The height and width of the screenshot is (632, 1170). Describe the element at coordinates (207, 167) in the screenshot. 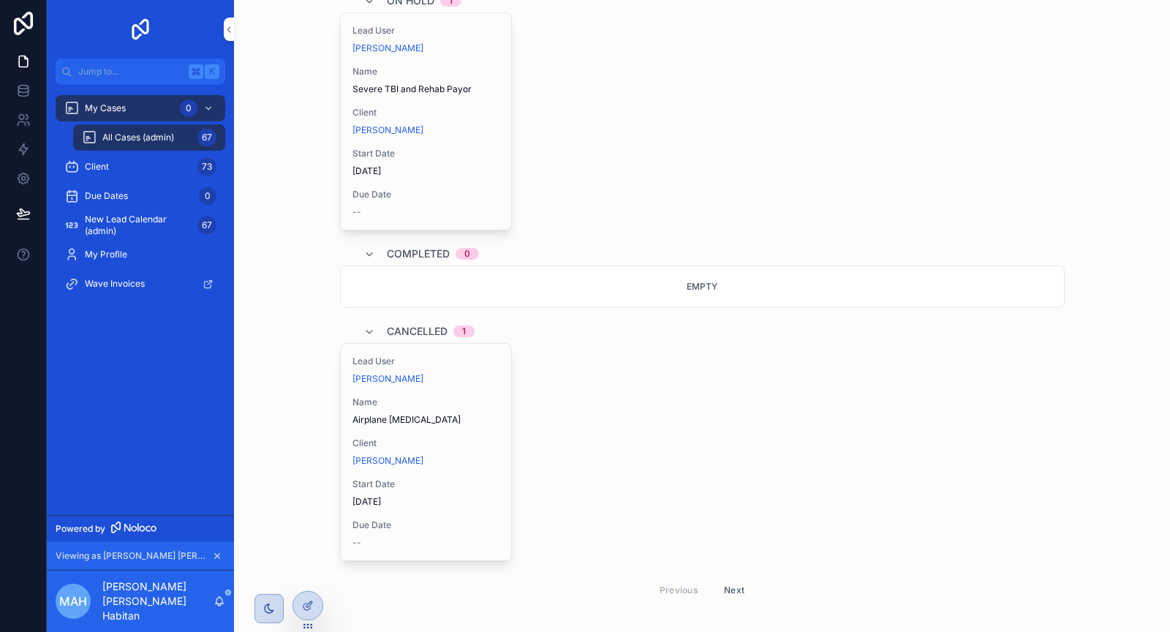

I see `div: 73` at that location.